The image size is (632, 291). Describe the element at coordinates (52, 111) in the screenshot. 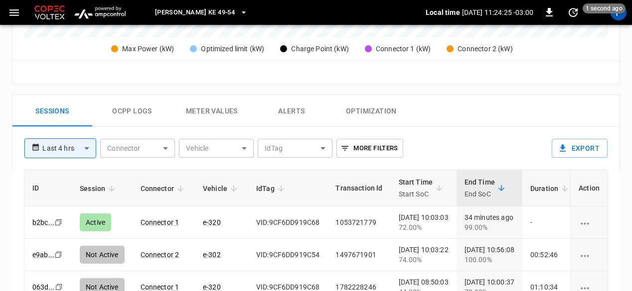

I see `button: Sessions` at that location.